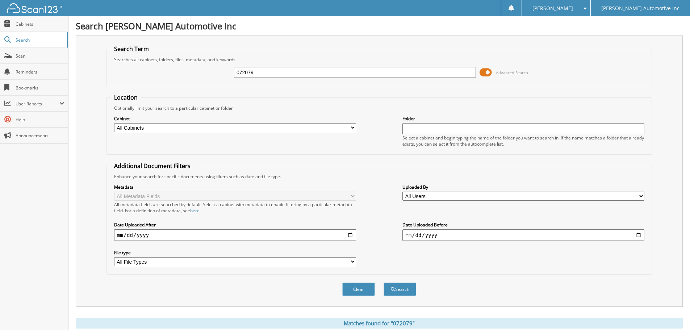 This screenshot has height=330, width=690. Describe the element at coordinates (379, 108) in the screenshot. I see `div: Optionally limit your search to a particular cabinet or folder` at that location.